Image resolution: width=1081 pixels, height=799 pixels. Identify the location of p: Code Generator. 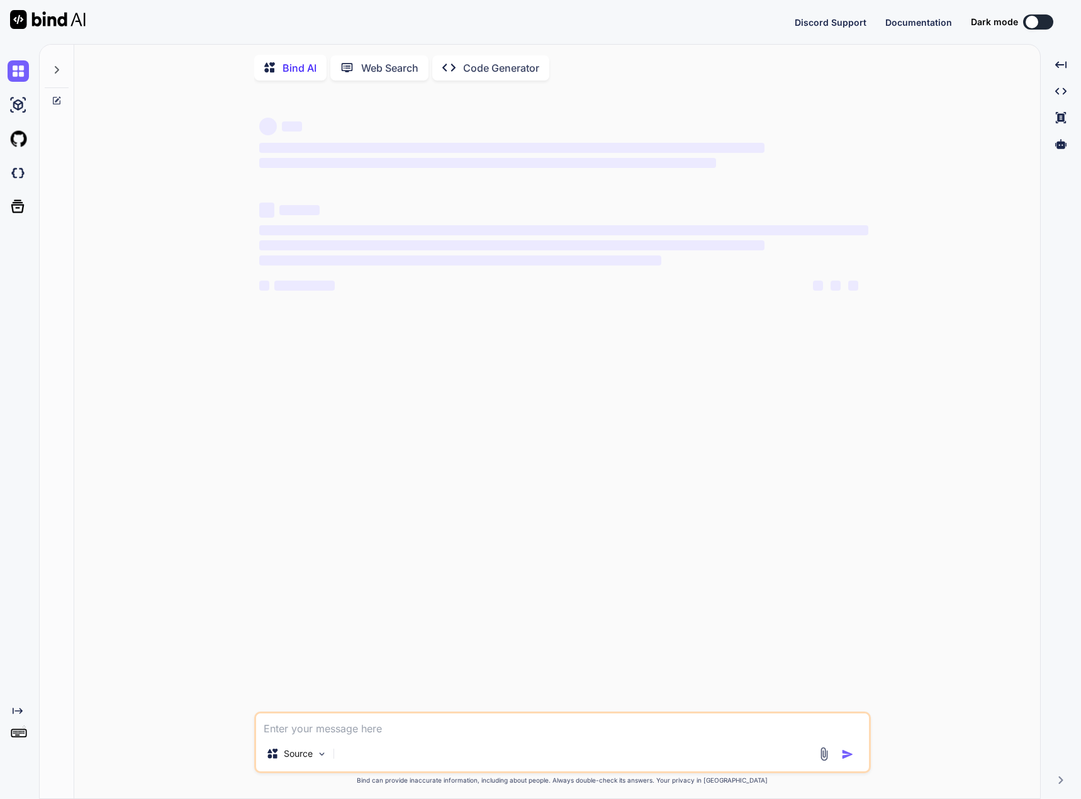
(501, 68).